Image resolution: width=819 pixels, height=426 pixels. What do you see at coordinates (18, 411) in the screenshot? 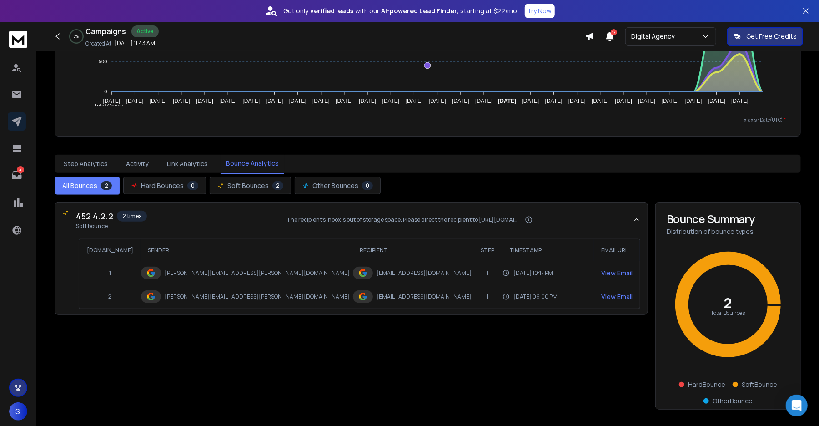
I see `button: S` at bounding box center [18, 411].